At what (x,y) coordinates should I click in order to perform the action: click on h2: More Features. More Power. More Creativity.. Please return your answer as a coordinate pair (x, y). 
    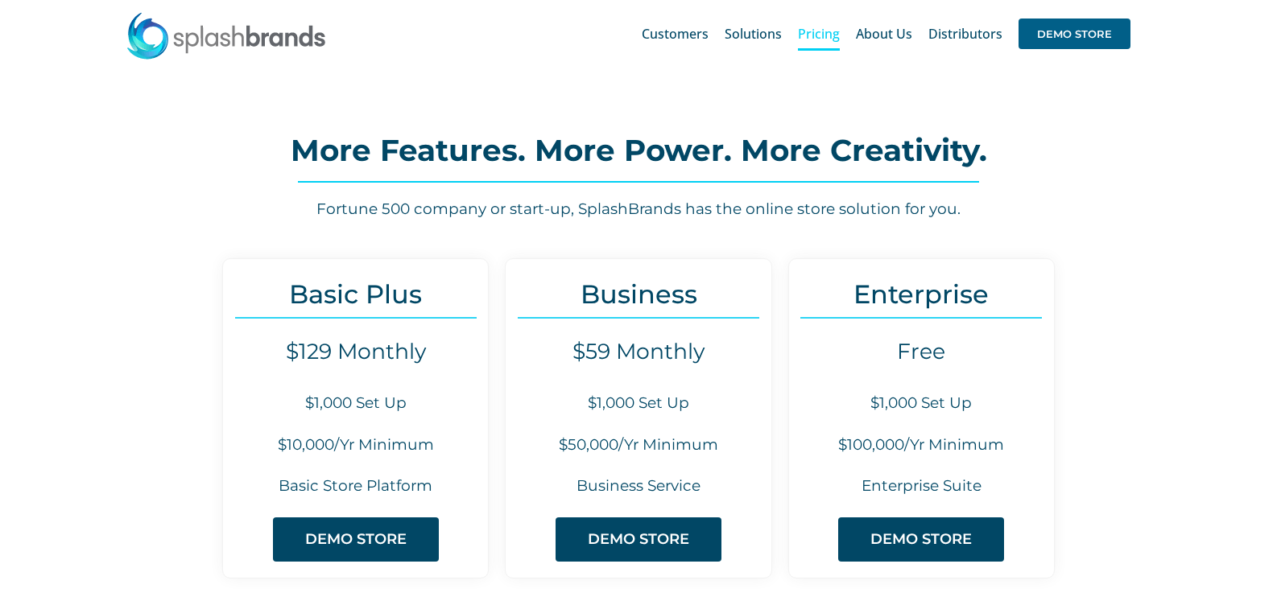
    Looking at the image, I should click on (639, 151).